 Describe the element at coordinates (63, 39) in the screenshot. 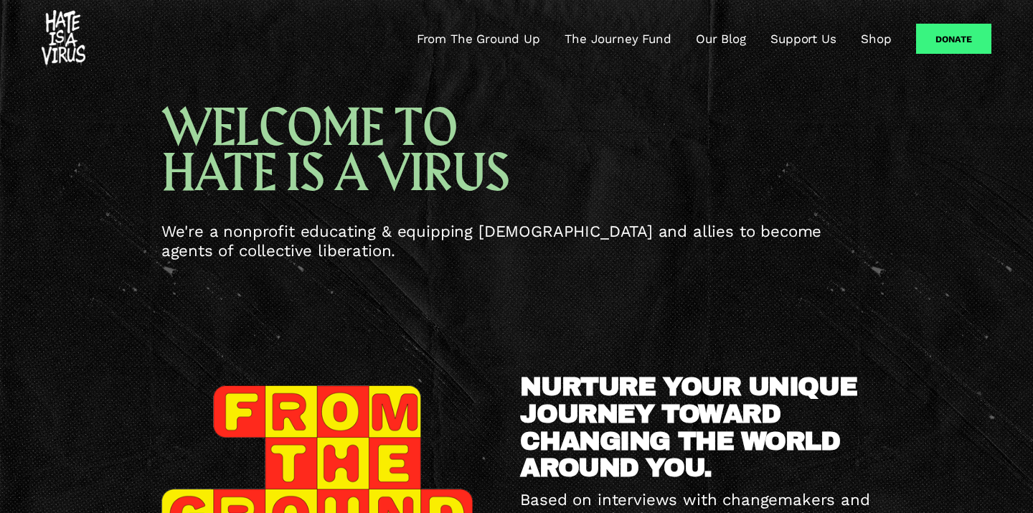

I see `img: #HATEISAVIRUS` at that location.